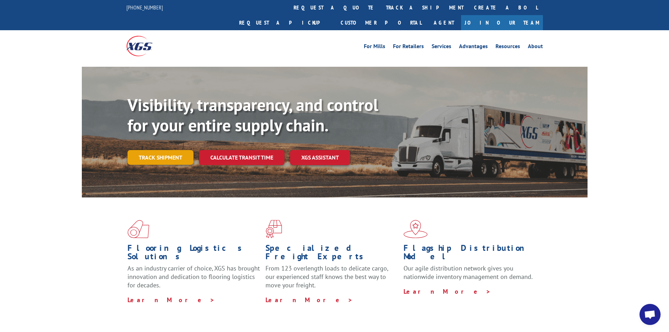 This screenshot has height=332, width=669. What do you see at coordinates (473, 47) in the screenshot?
I see `a: Advantages` at bounding box center [473, 47].